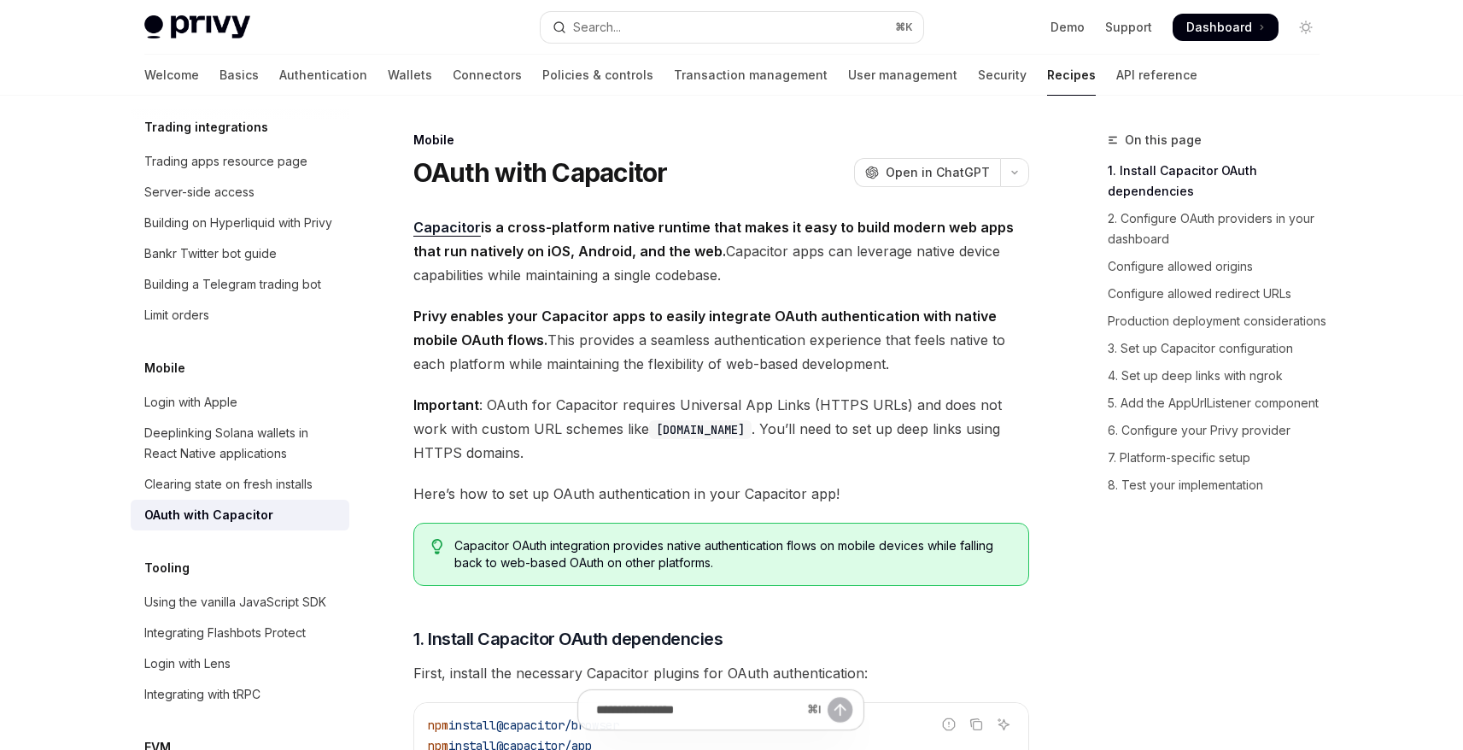 This screenshot has width=1463, height=750. I want to click on a: 6. Configure your Privy provider, so click(1220, 430).